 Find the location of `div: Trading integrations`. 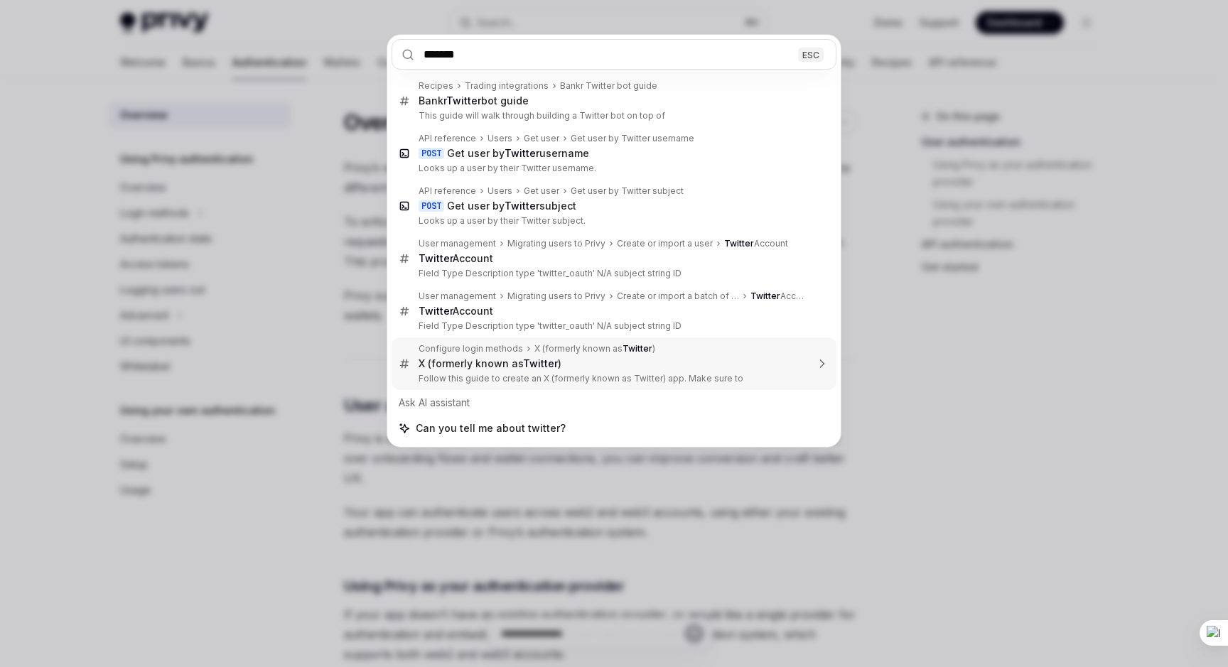

div: Trading integrations is located at coordinates (507, 86).